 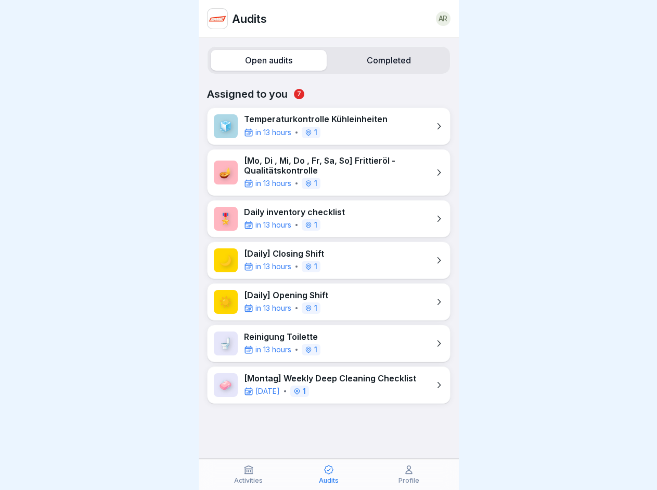 What do you see at coordinates (329, 94) in the screenshot?
I see `p: Assigned to you` at bounding box center [329, 94].